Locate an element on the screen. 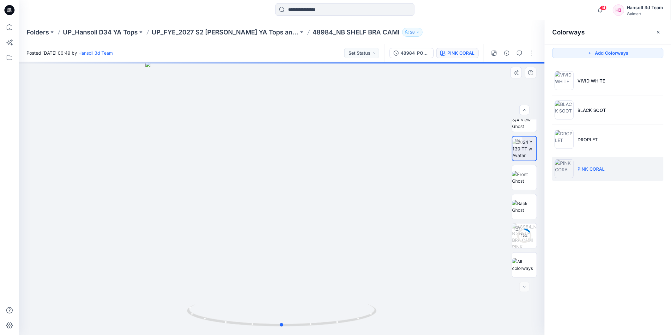  p: VIVID WHITE is located at coordinates (591, 81).